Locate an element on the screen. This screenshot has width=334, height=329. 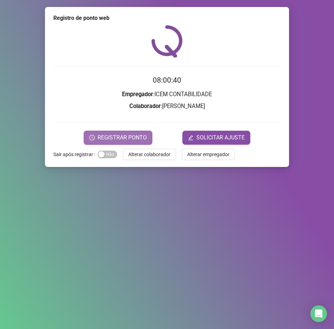
strong: Empregador is located at coordinates (137, 94).